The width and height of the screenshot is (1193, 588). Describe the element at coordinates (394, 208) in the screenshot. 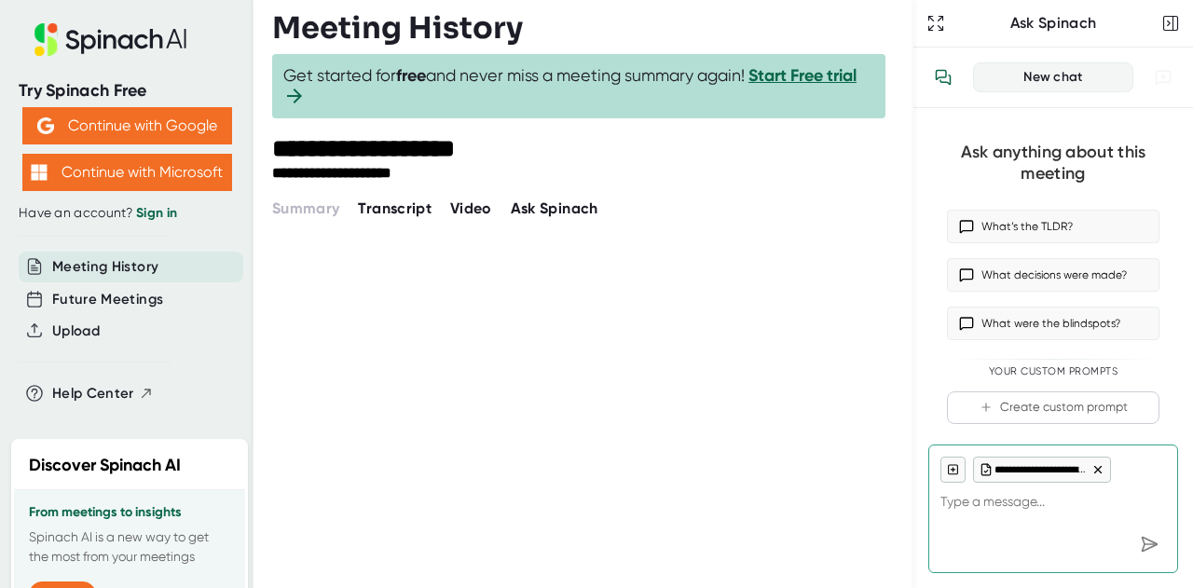

I see `span: Transcript` at that location.